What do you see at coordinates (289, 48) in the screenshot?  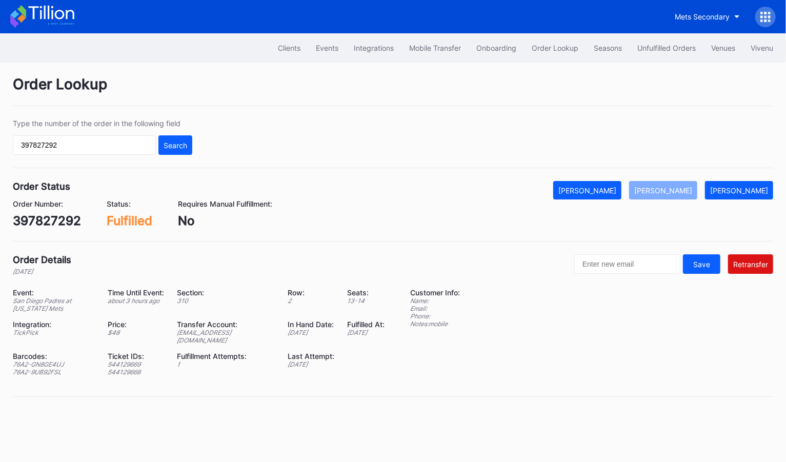 I see `div: Clients` at bounding box center [289, 48].